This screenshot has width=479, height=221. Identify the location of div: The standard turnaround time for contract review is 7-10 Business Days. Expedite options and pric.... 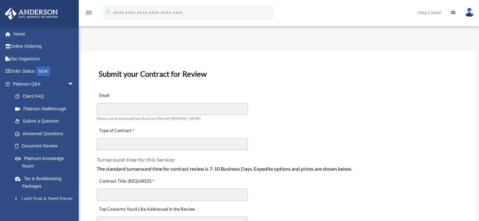
(278, 169).